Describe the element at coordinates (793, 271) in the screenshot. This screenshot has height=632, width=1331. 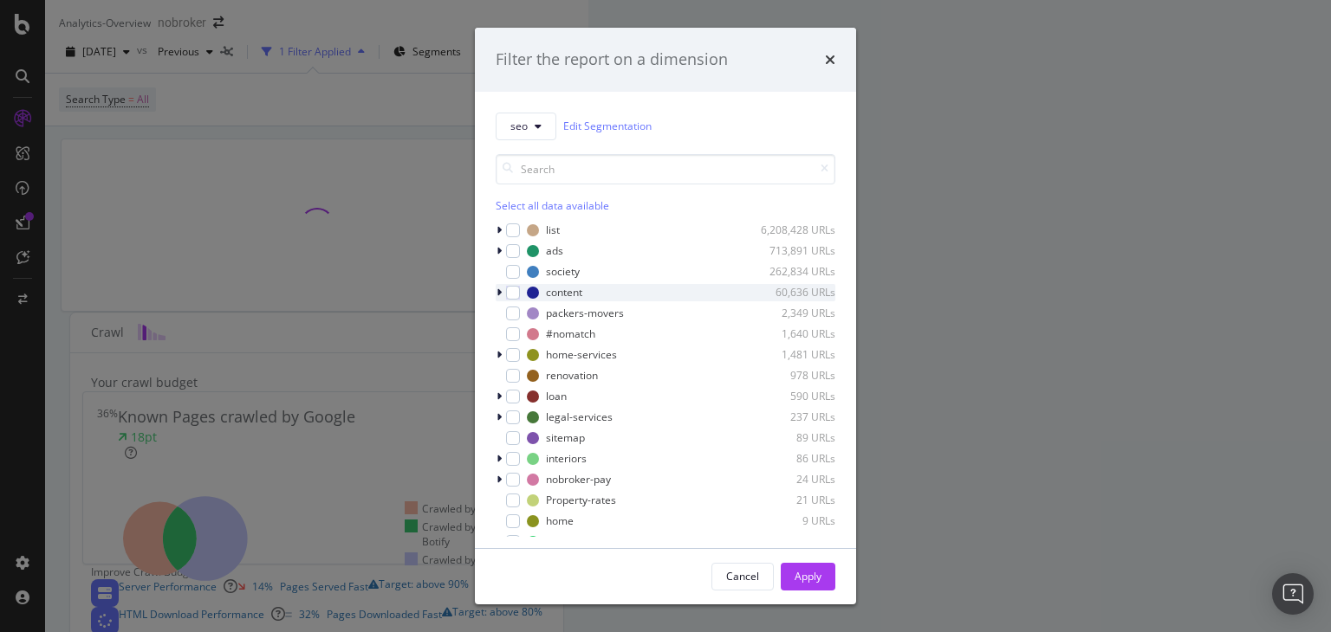
I see `div: 262,834 URLs` at that location.